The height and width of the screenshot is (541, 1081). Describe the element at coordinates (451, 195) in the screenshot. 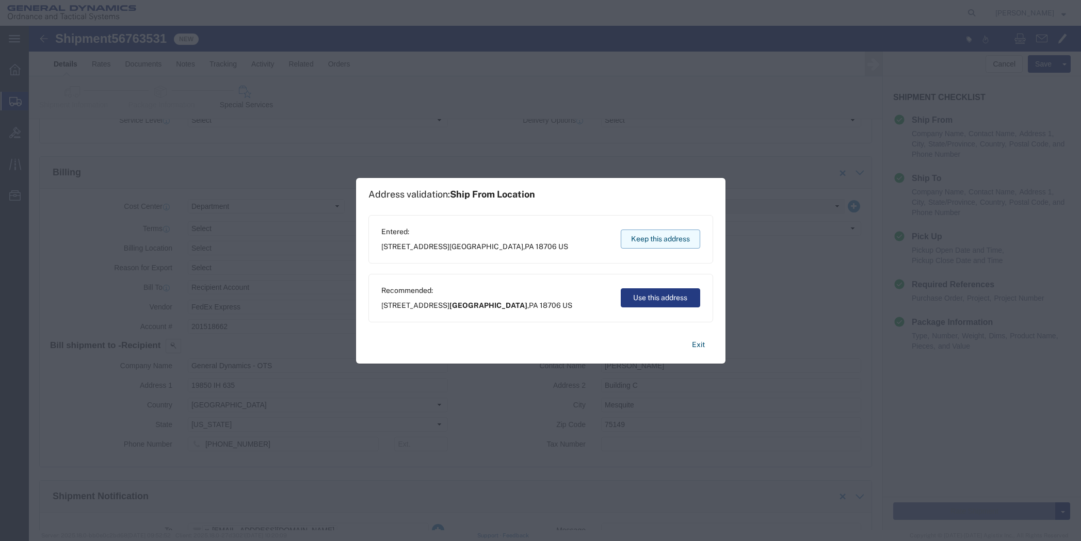

I see `h1: Address validation:` at that location.